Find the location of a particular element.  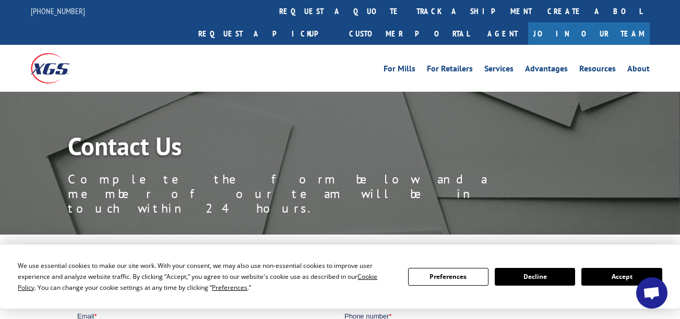

div: We use essential cookies to make our site work. With your consent, we may also use non-essential ... is located at coordinates (206, 276).